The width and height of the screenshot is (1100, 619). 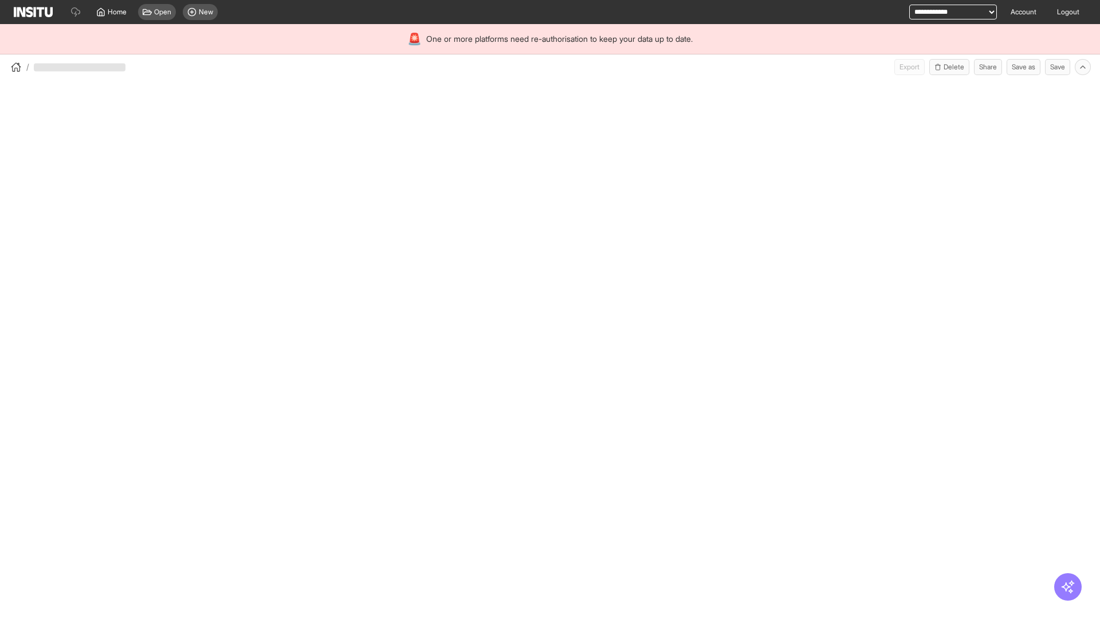 What do you see at coordinates (950, 67) in the screenshot?
I see `button: Delete` at bounding box center [950, 67].